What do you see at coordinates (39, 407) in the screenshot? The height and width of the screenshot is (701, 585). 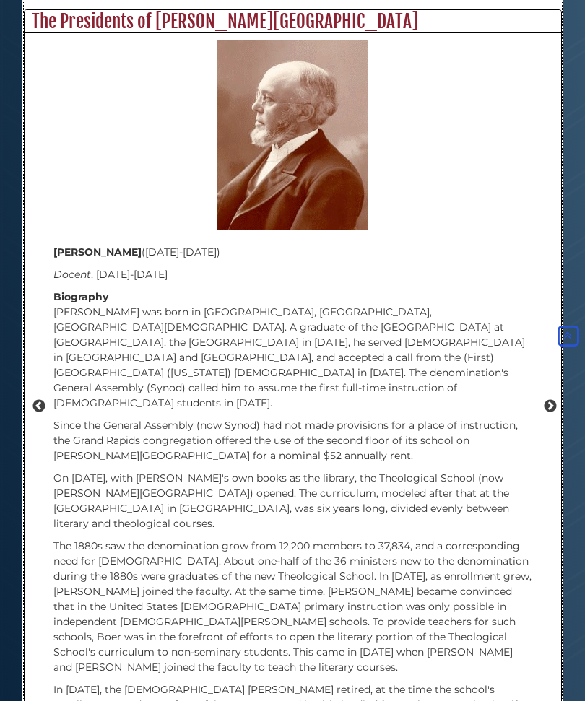 I see `button: Previous` at bounding box center [39, 407].